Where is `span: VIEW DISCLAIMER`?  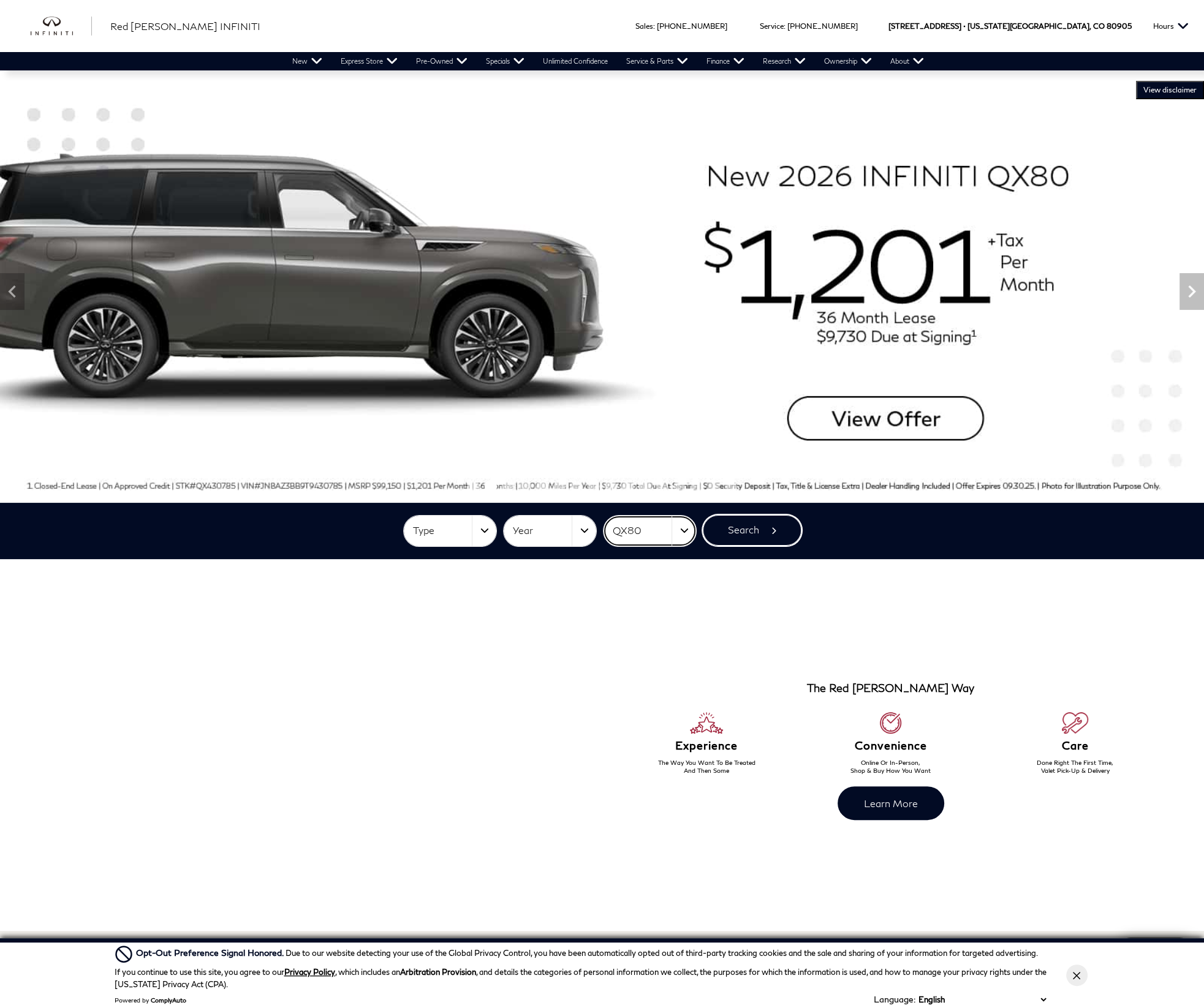 span: VIEW DISCLAIMER is located at coordinates (1169, 90).